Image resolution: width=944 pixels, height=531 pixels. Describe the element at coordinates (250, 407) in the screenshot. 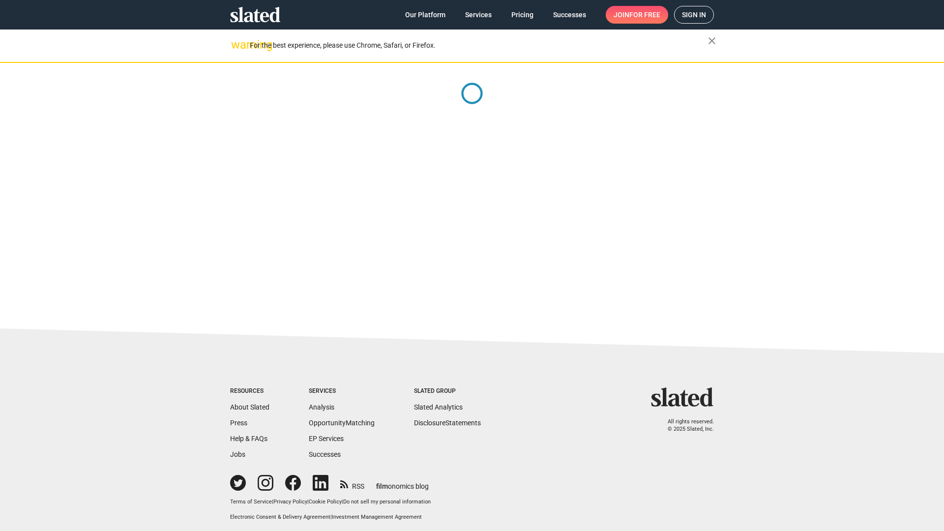

I see `a: About Slated` at that location.